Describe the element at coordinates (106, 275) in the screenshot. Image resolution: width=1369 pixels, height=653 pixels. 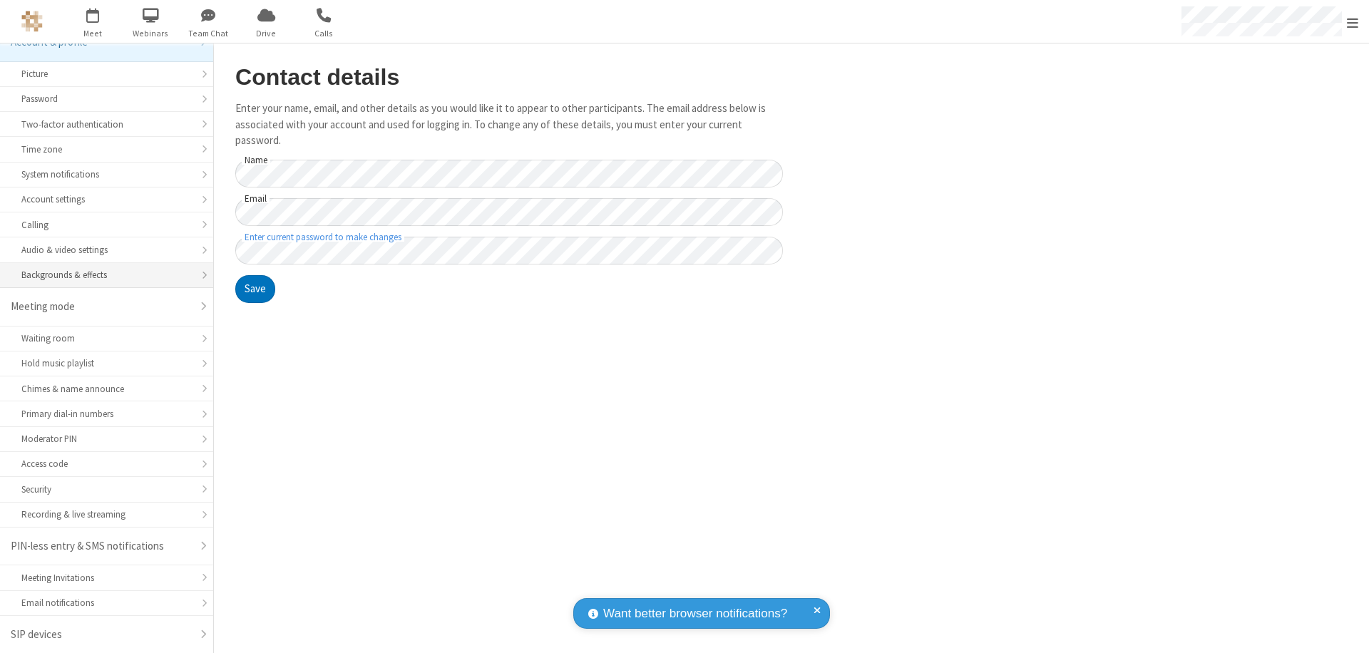
I see `div: Backgrounds & effects` at that location.